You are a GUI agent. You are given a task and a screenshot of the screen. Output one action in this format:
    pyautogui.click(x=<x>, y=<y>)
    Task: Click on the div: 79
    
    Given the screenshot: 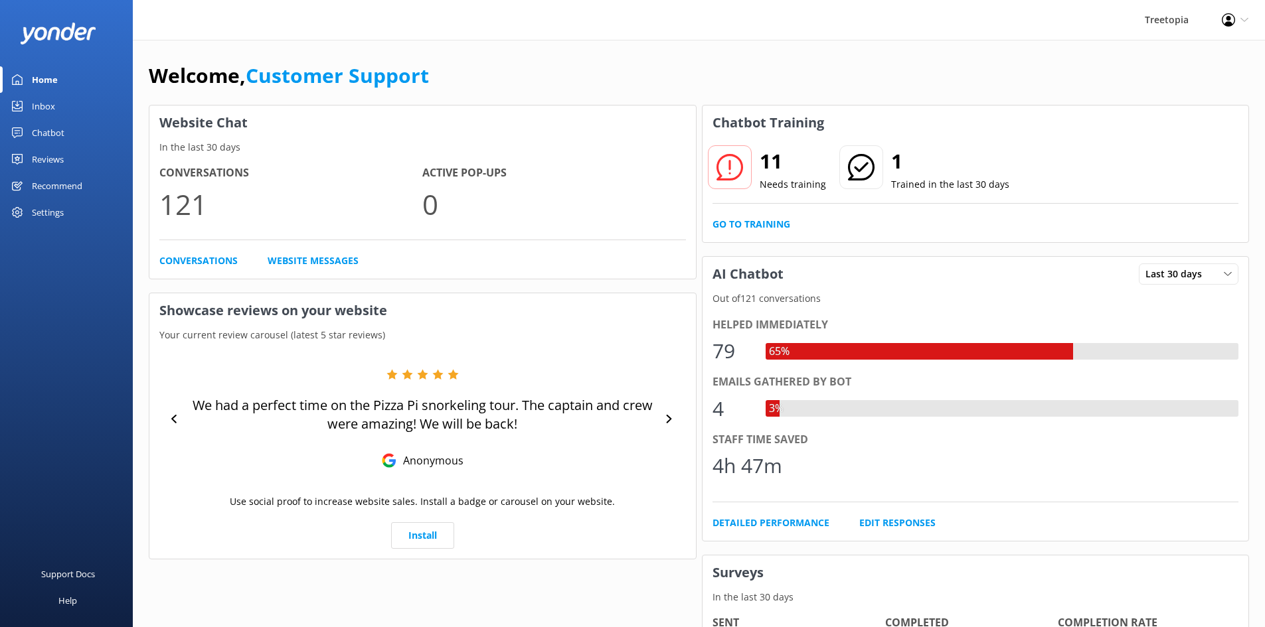 What is the action you would take?
    pyautogui.click(x=732, y=351)
    